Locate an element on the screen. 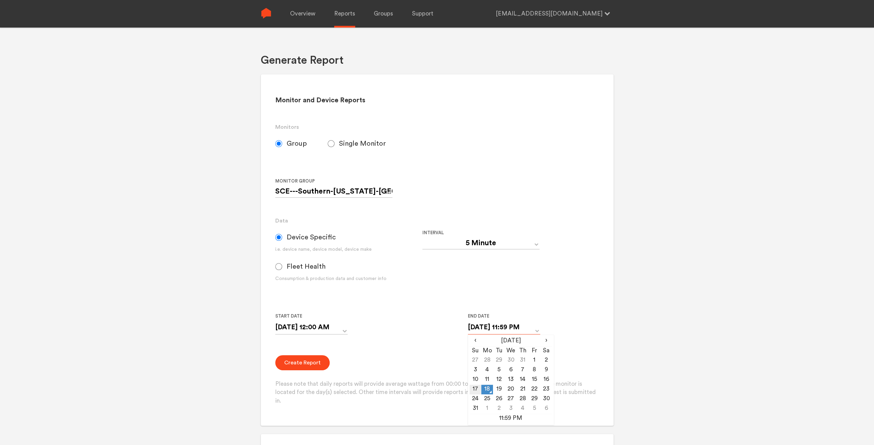 The width and height of the screenshot is (874, 445). td: 26 is located at coordinates (499, 399).